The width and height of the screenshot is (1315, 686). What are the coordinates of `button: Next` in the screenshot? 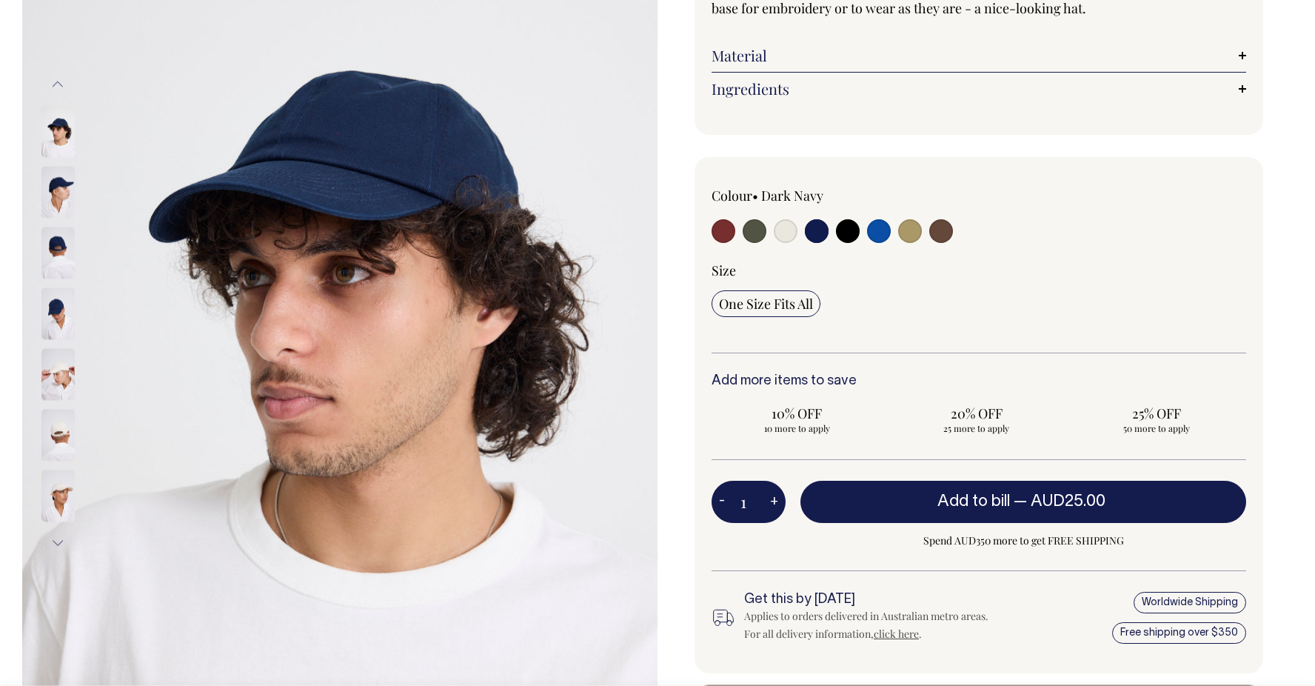 It's located at (58, 542).